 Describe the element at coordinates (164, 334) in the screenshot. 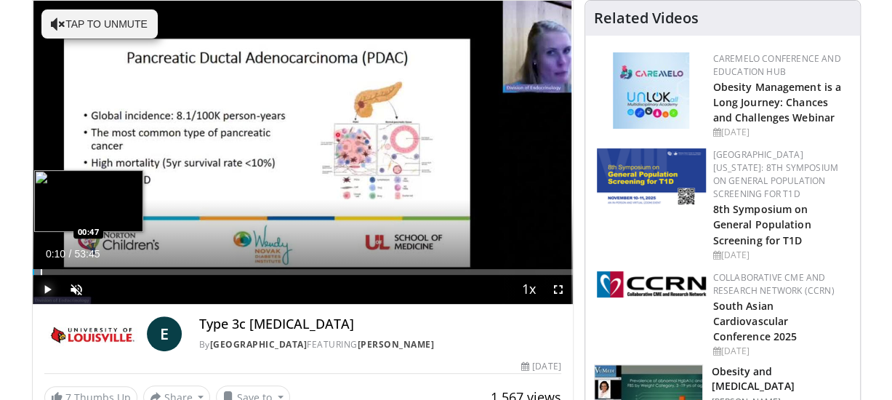

I see `a: E` at that location.